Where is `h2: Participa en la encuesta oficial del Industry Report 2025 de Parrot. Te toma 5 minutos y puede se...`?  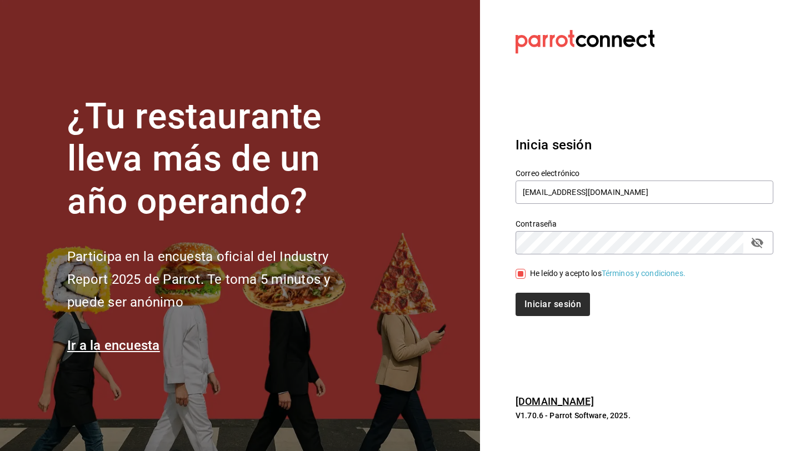 h2: Participa en la encuesta oficial del Industry Report 2025 de Parrot. Te toma 5 minutos y puede se... is located at coordinates (217, 279).